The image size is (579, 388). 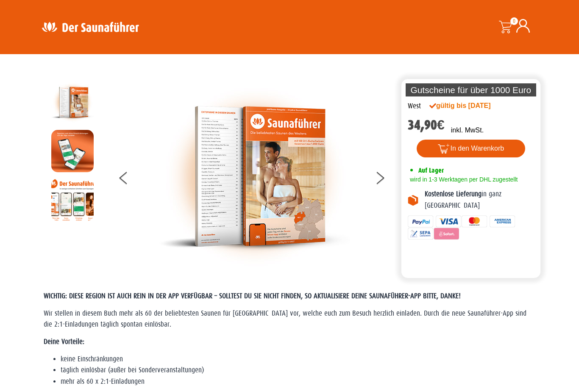 What do you see at coordinates (514, 21) in the screenshot?
I see `span: 0` at bounding box center [514, 21].